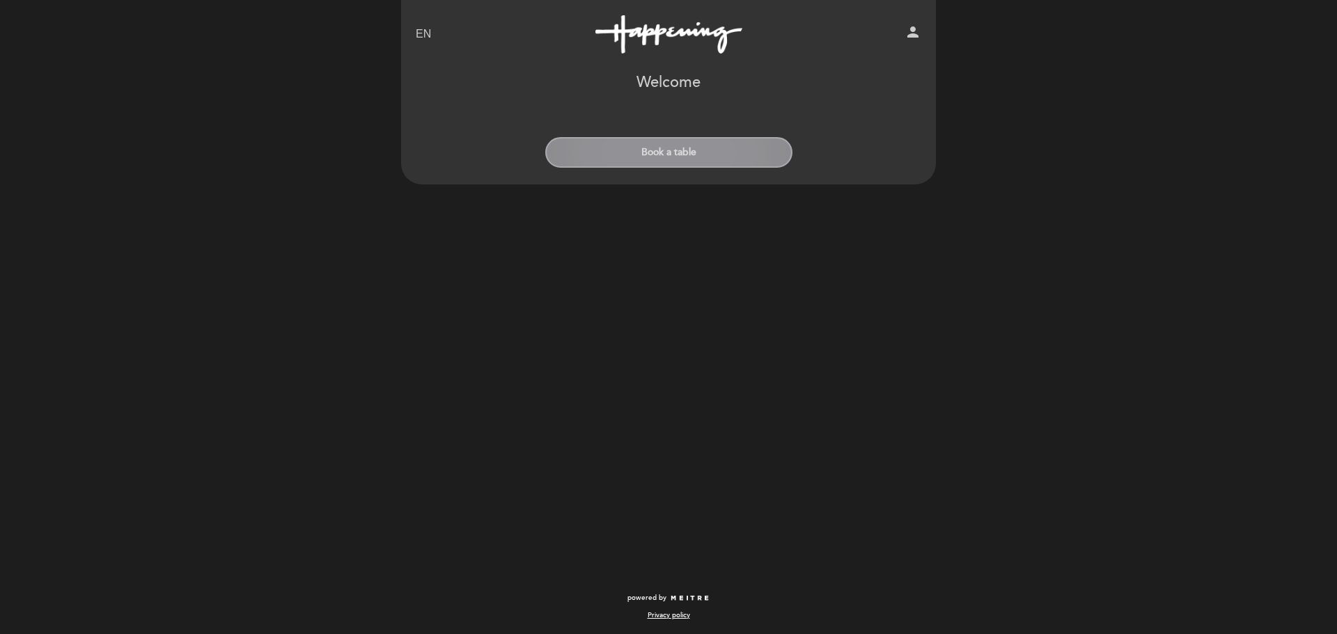 This screenshot has width=1337, height=634. Describe the element at coordinates (913, 34) in the screenshot. I see `button: person` at that location.